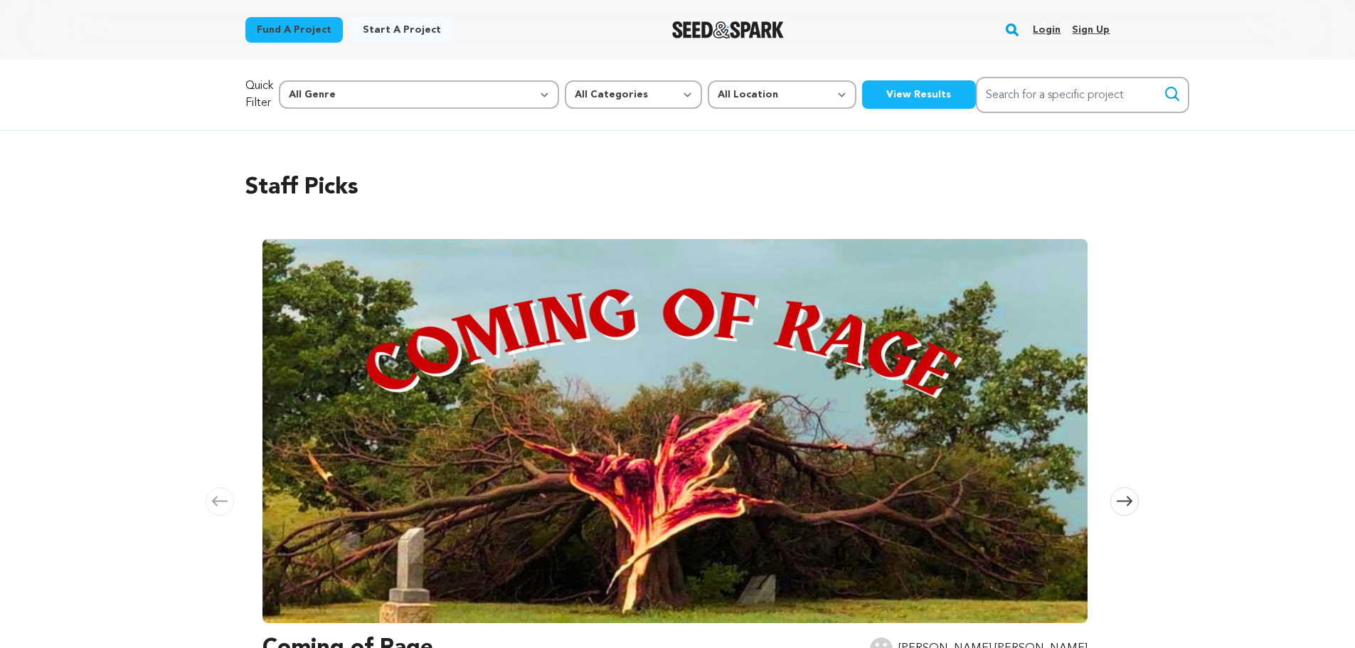 The image size is (1355, 648). I want to click on a: Fund a project, so click(294, 30).